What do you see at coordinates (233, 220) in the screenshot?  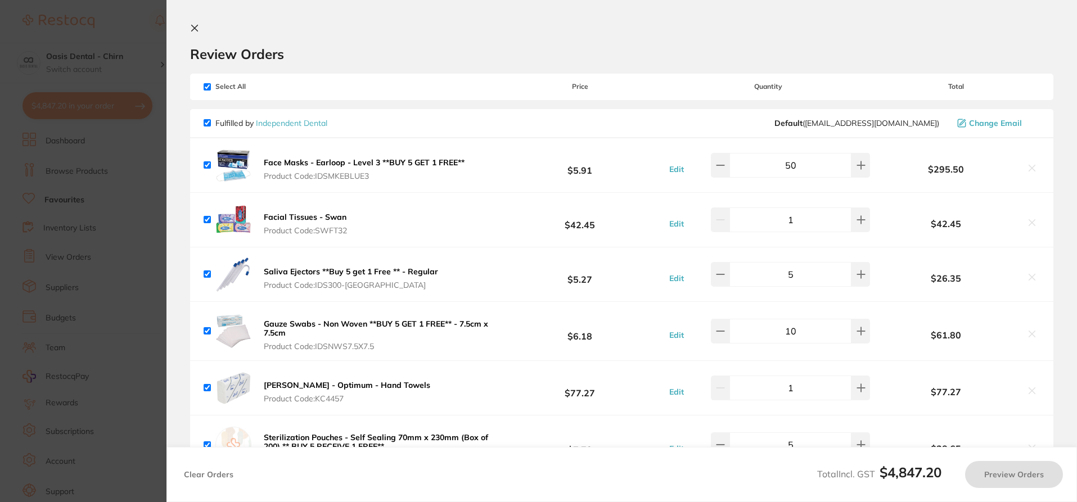 I see `img: cTRoaGF6aw` at bounding box center [233, 220].